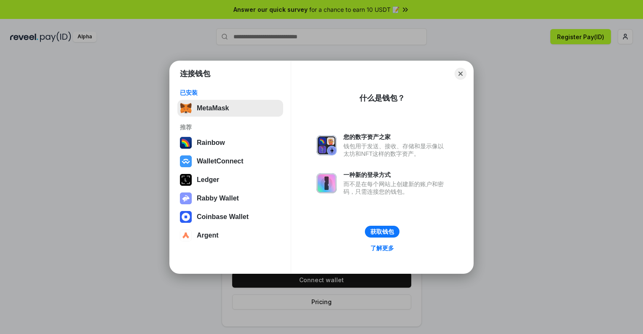 This screenshot has width=643, height=334. Describe the element at coordinates (230, 235) in the screenshot. I see `button: Argent` at that location.